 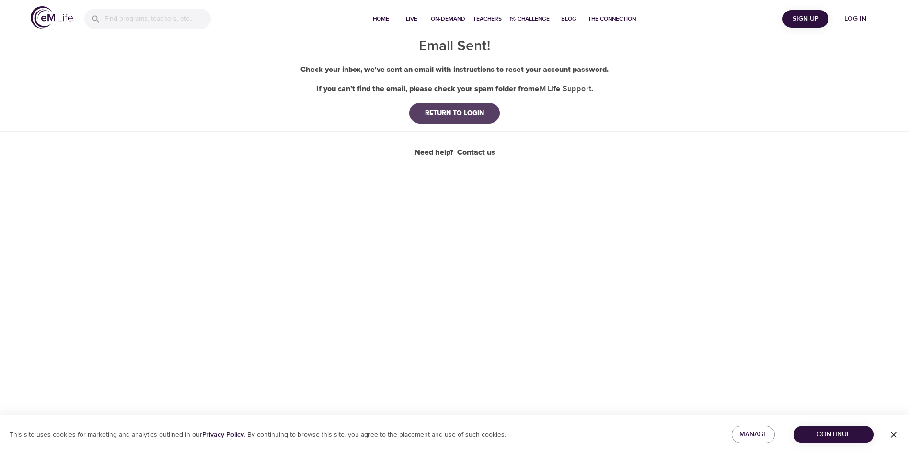 What do you see at coordinates (612, 19) in the screenshot?
I see `span: The Connection` at bounding box center [612, 19].